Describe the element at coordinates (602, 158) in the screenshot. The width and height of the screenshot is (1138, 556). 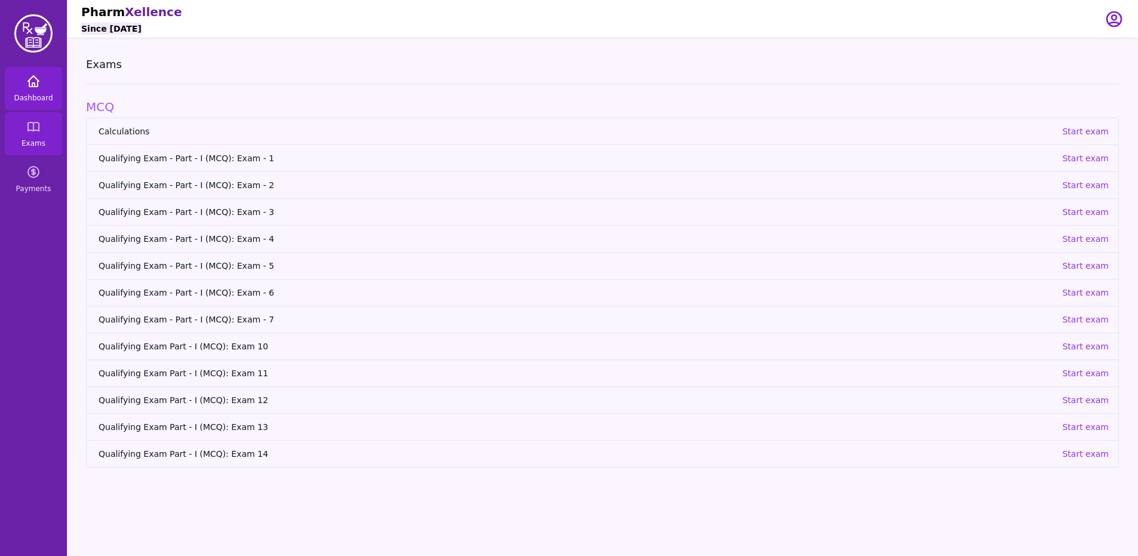
I see `a: Qualifying Exam - Part - I (MCQ): Exam - 1Start exam` at that location.